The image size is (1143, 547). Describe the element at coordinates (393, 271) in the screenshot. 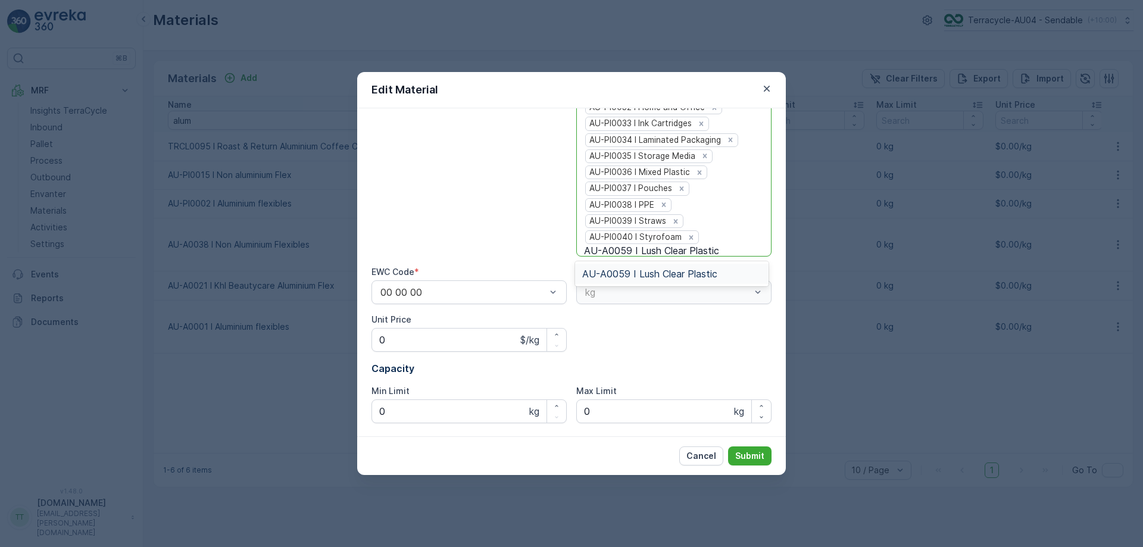

I see `label: EWC Code` at that location.